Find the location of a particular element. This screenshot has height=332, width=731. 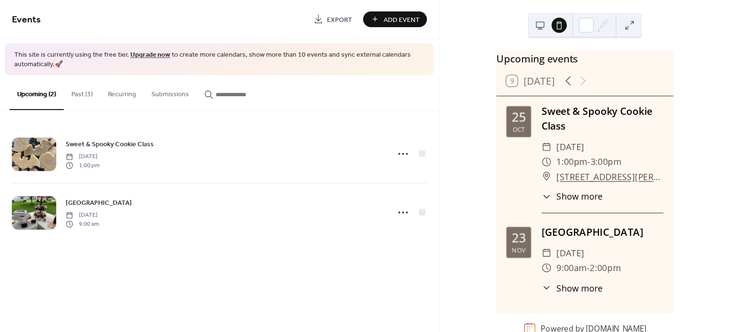

div: 25 is located at coordinates (519, 117).